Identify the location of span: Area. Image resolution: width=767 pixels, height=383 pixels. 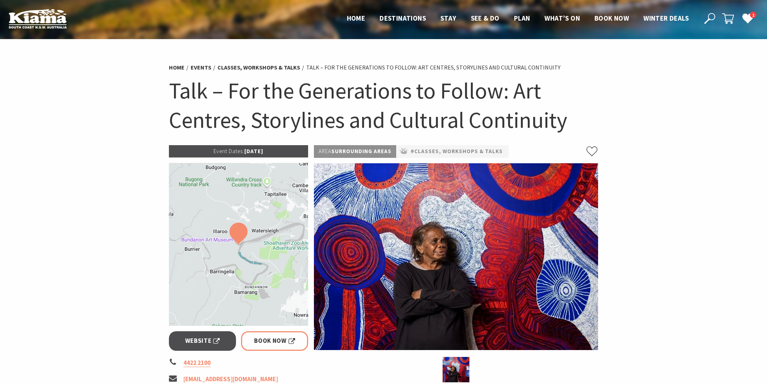
(325, 151).